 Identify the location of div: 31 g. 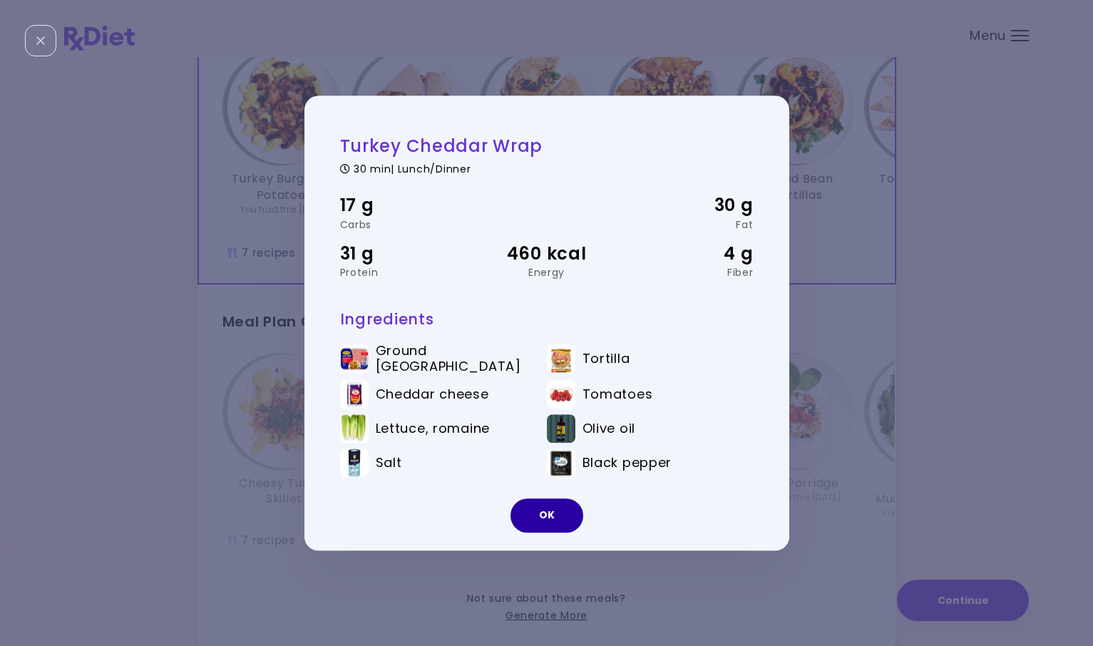
(409, 254).